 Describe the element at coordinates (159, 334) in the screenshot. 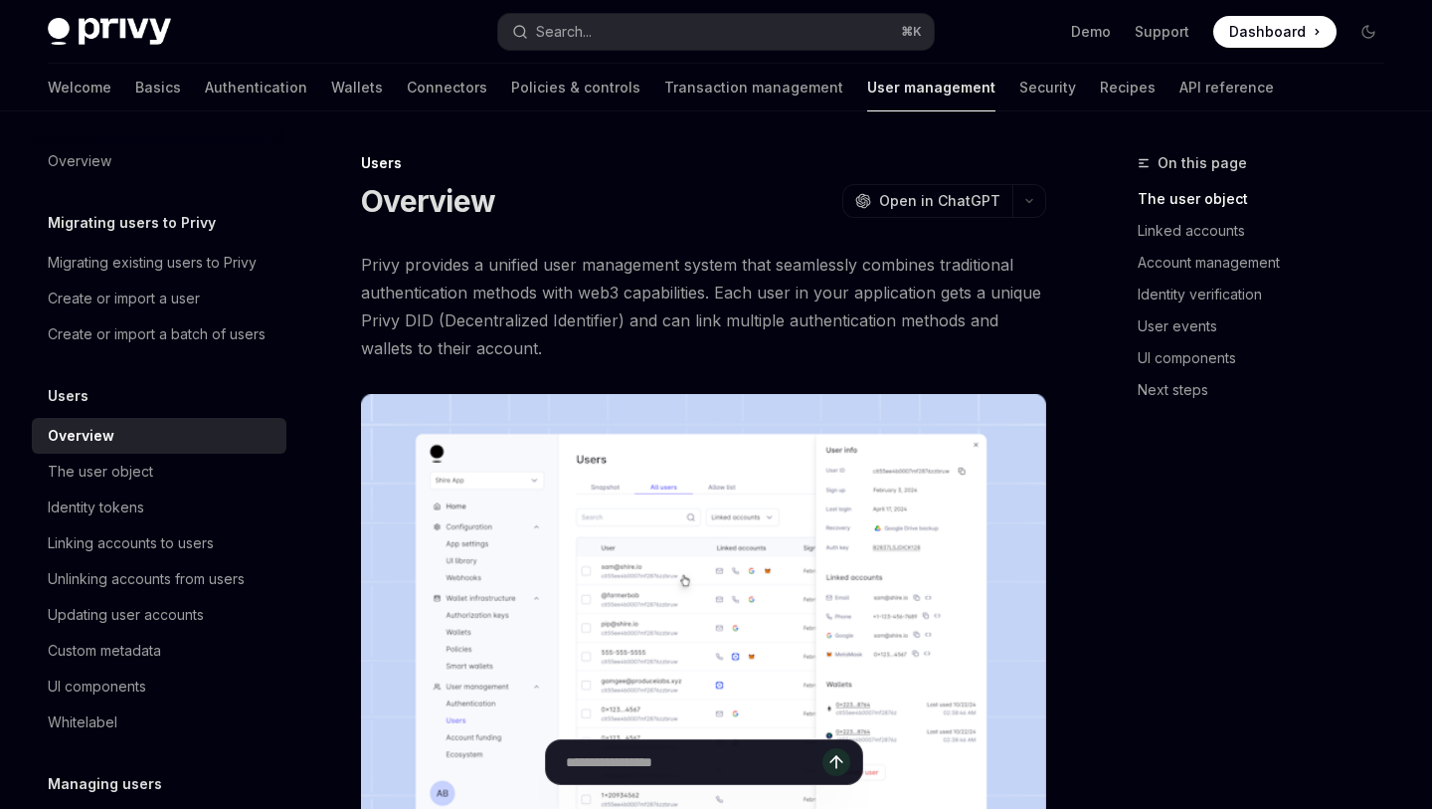

I see `a: Create or import a batch of users` at that location.